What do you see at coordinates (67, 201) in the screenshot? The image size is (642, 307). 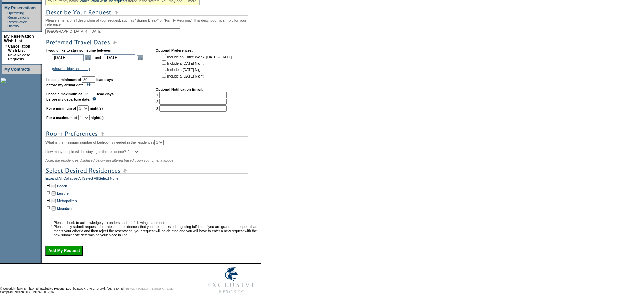 I see `a: Metropolitan` at bounding box center [67, 201].